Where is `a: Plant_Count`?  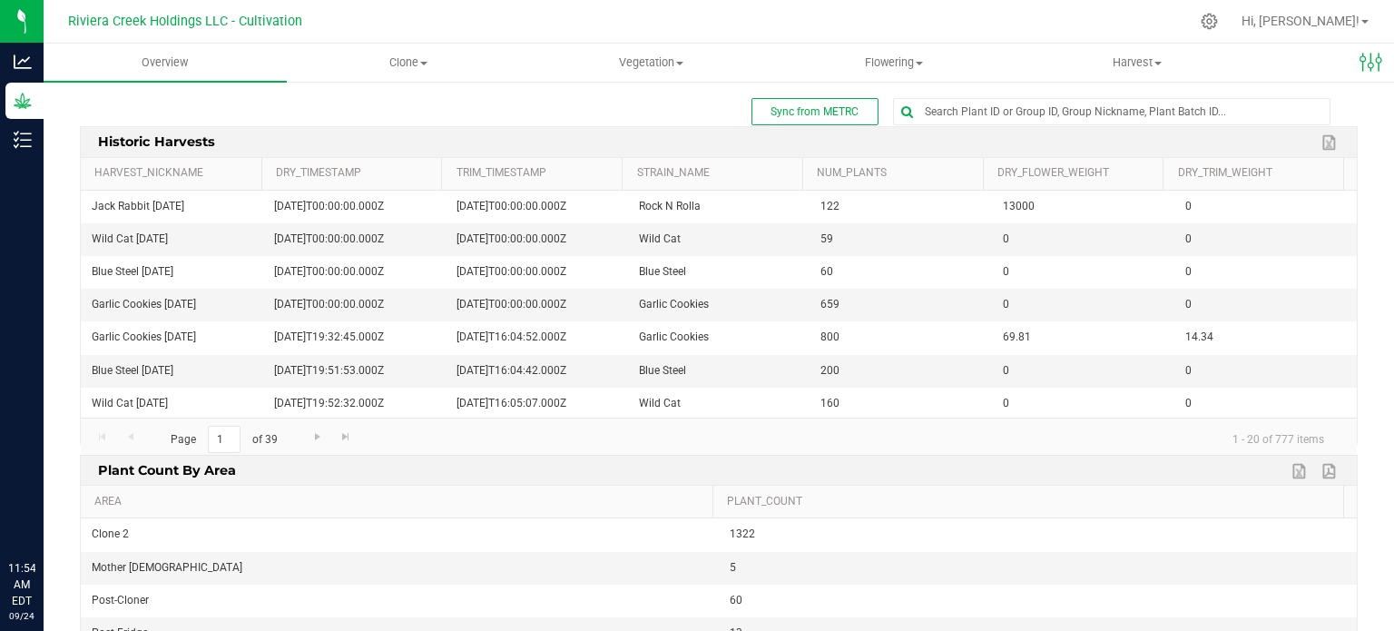 a: Plant_Count is located at coordinates (1032, 502).